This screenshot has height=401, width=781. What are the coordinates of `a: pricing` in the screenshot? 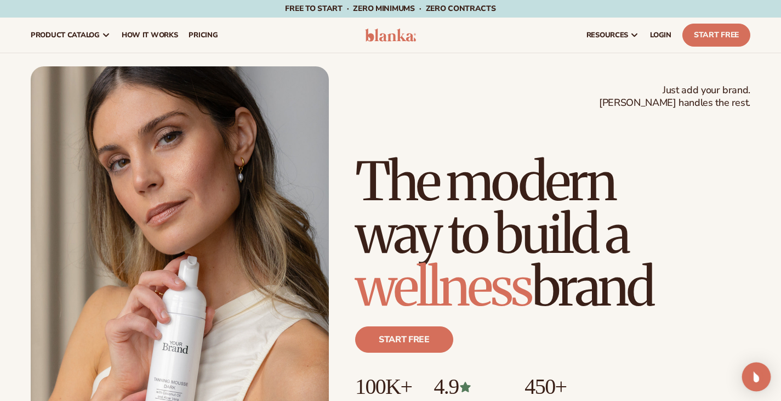 It's located at (203, 35).